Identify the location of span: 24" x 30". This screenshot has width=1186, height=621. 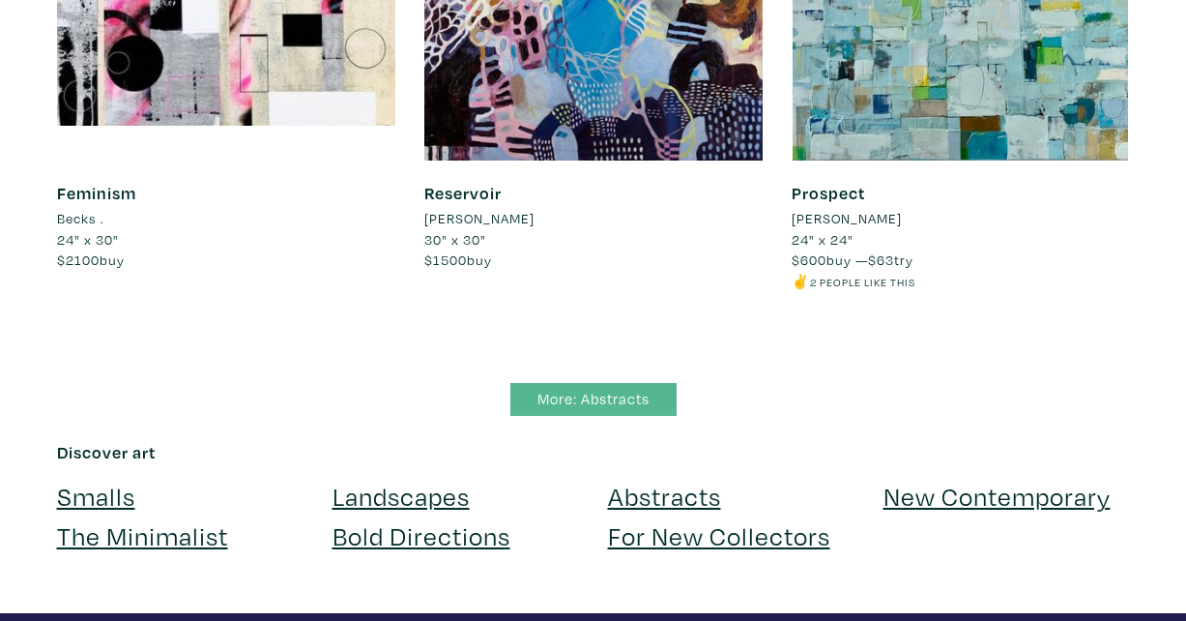
(88, 239).